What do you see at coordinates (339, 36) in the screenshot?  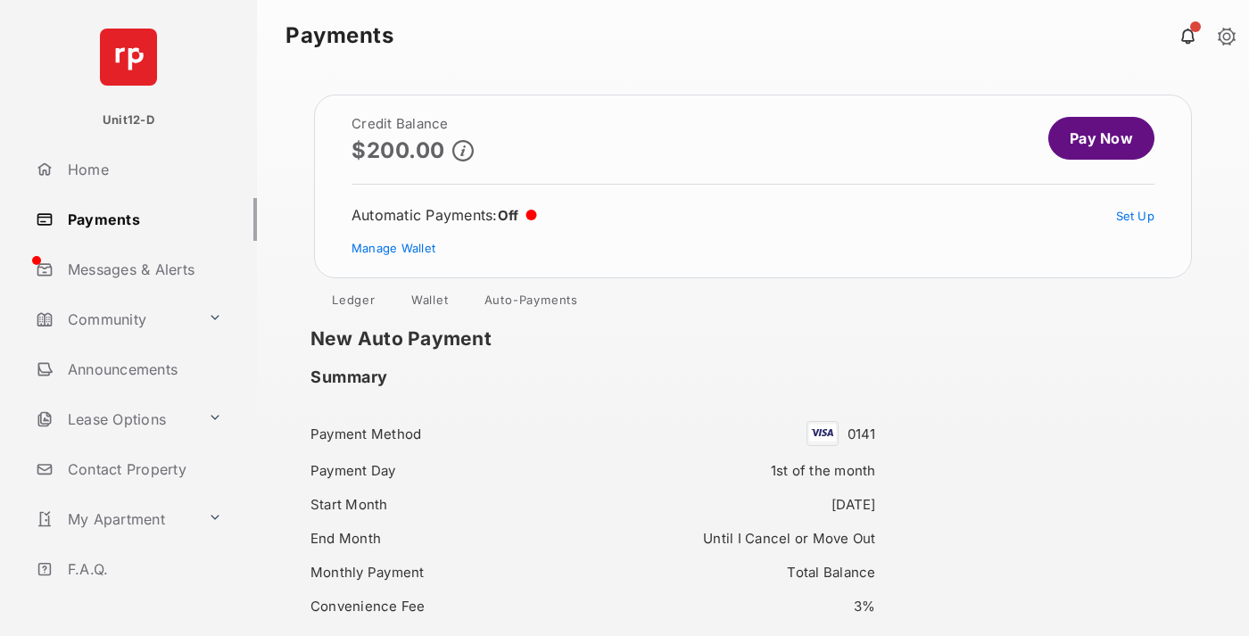 I see `strong: Payments` at bounding box center [339, 36].